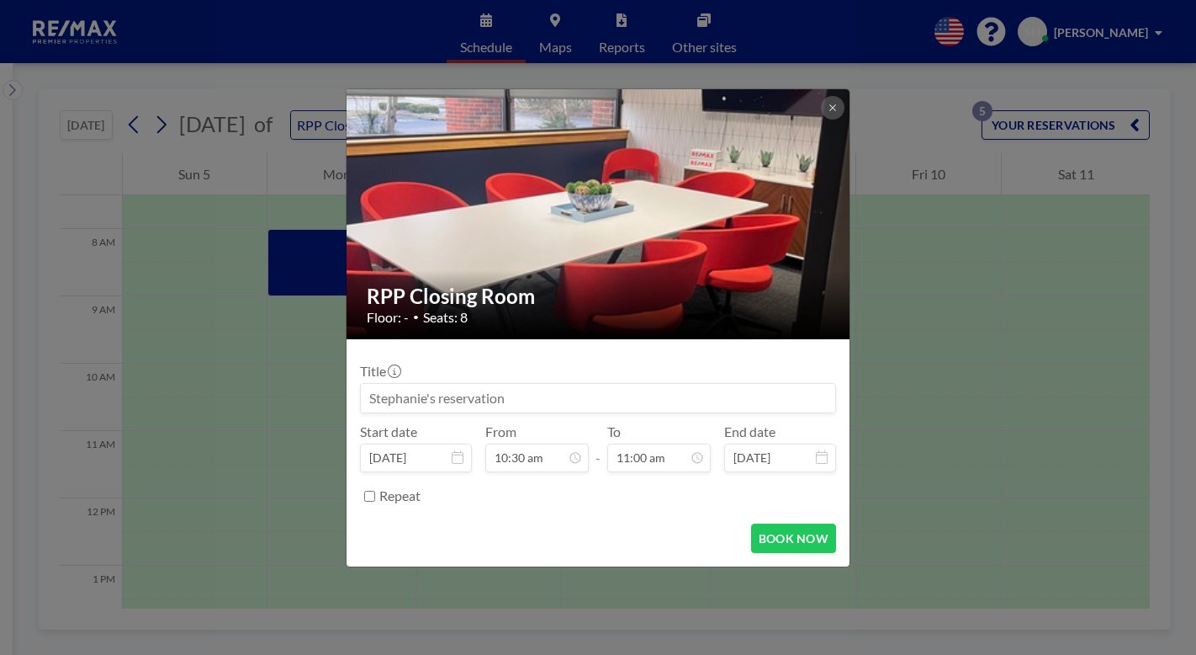 The image size is (1196, 655). I want to click on span: Floor: -, so click(388, 317).